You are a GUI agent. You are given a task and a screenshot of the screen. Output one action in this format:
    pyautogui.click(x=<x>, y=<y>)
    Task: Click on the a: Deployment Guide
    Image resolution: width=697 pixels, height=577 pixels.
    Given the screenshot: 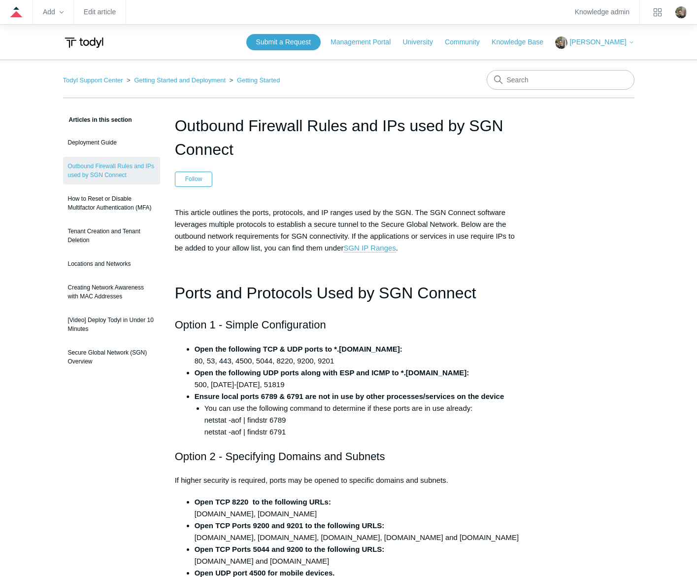 What is the action you would take?
    pyautogui.click(x=111, y=142)
    